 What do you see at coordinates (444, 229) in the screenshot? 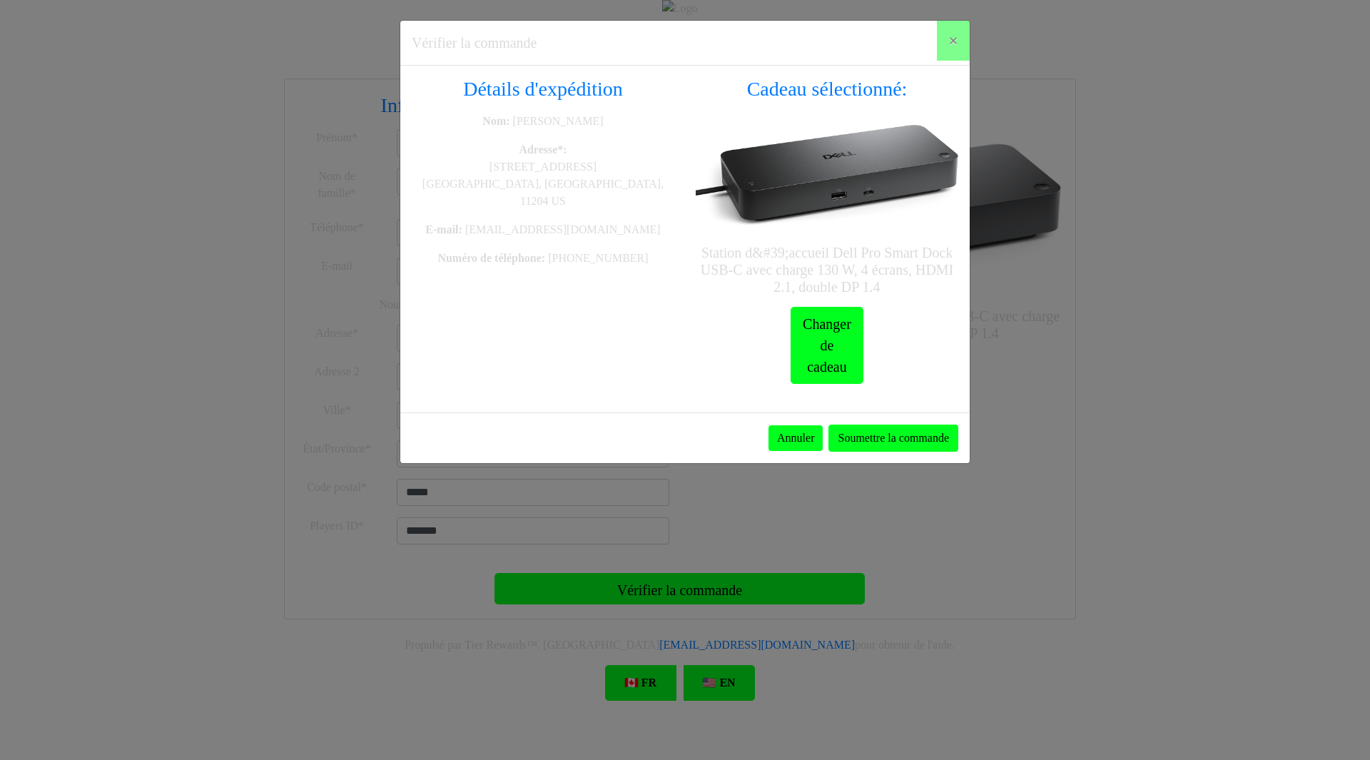
I see `strong: E-mail:` at bounding box center [444, 229].